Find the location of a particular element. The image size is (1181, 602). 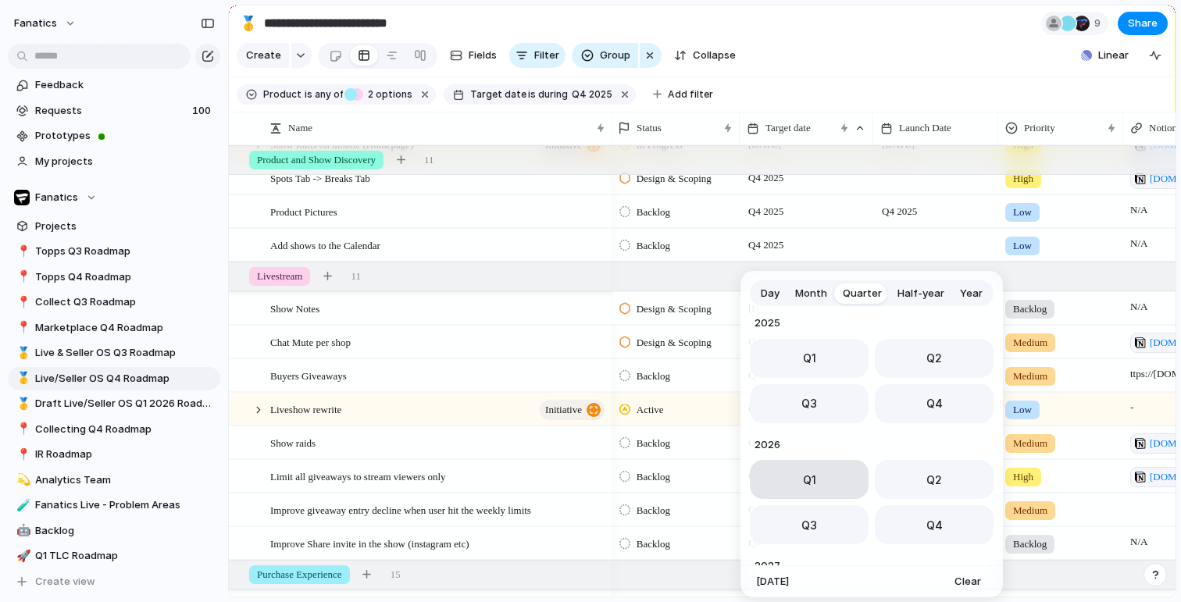

button: Month is located at coordinates (811, 294).